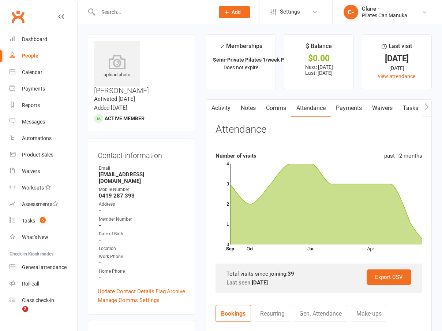 Image resolution: width=442 pixels, height=331 pixels. What do you see at coordinates (31, 171) in the screenshot?
I see `div: Waivers` at bounding box center [31, 171].